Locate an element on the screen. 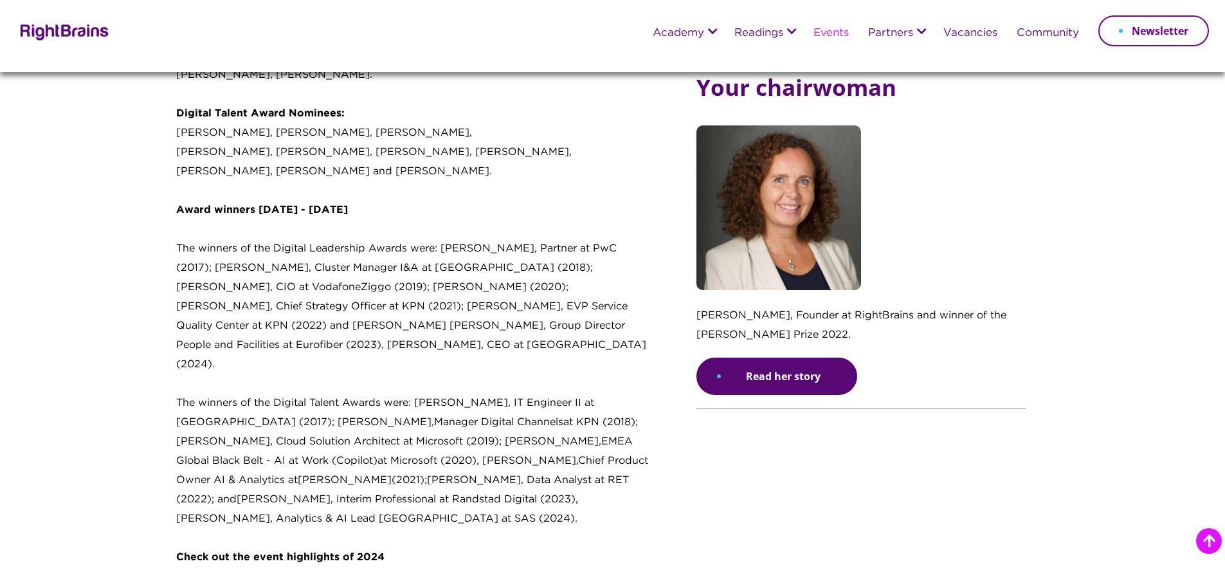 The image size is (1225, 586). a: Academy is located at coordinates (678, 33).